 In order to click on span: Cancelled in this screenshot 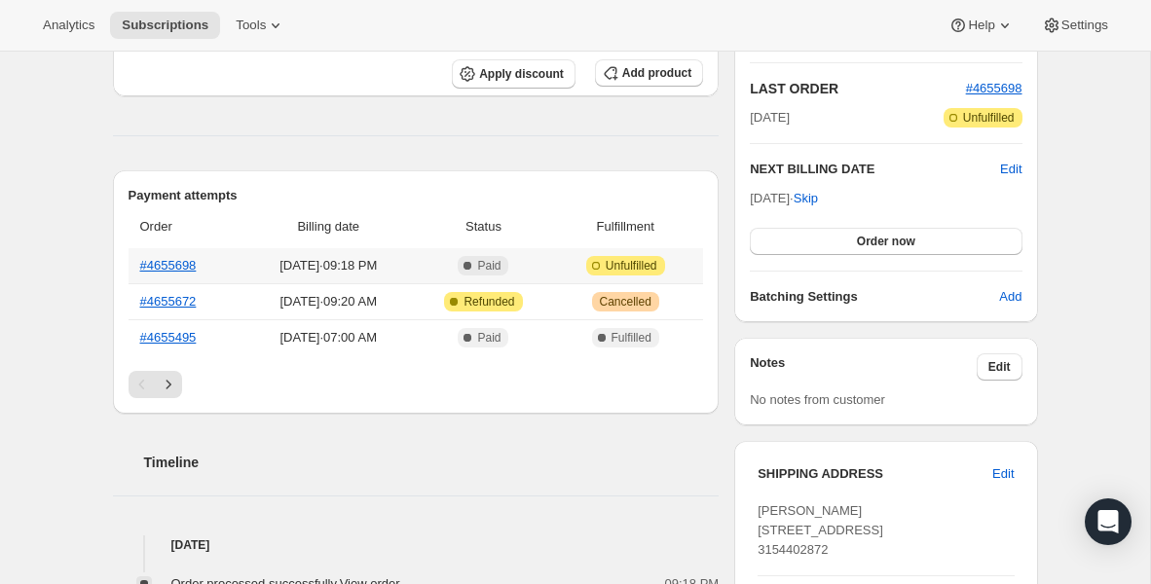, I will do `click(625, 302)`.